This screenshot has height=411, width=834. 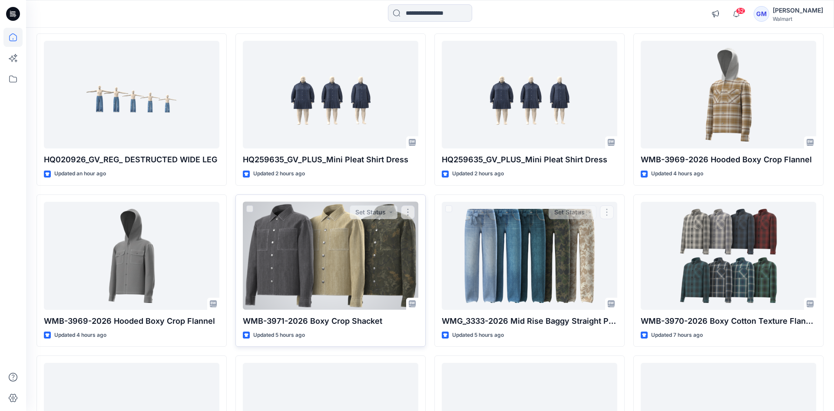 I want to click on span: 52, so click(x=740, y=11).